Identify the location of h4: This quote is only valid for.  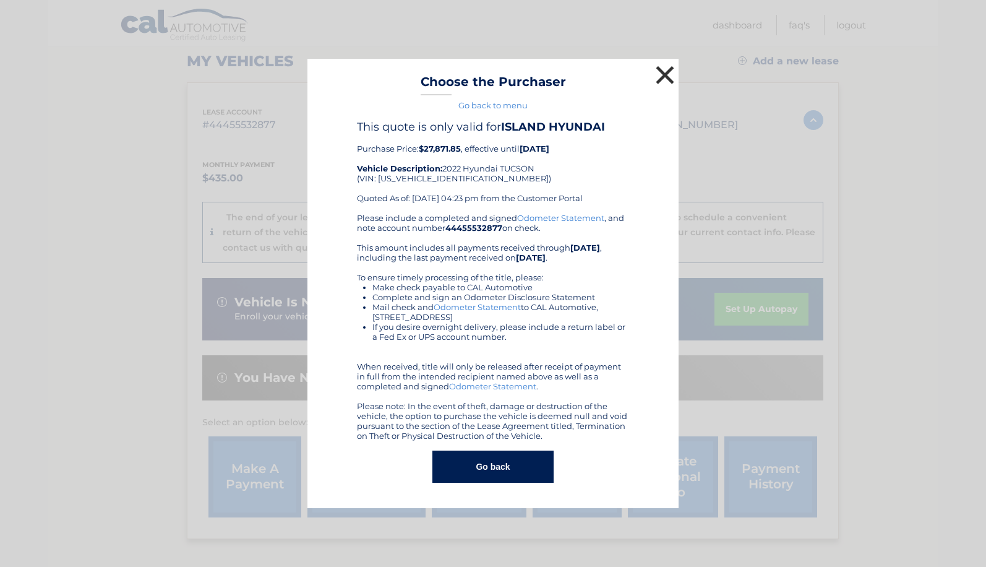
(493, 127).